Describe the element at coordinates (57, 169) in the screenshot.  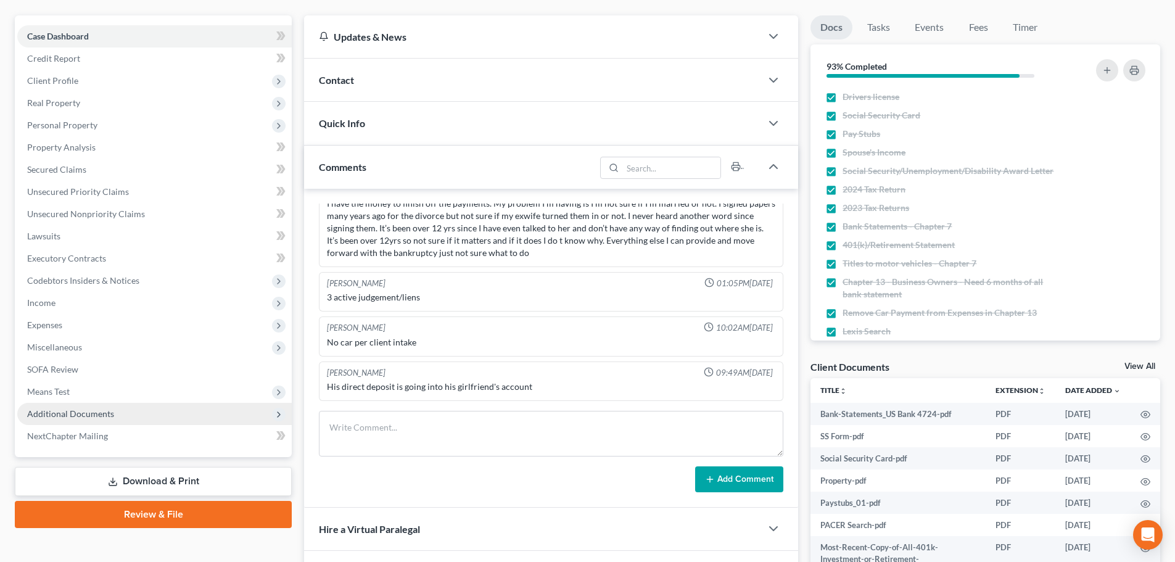
I see `span: Secured Claims` at that location.